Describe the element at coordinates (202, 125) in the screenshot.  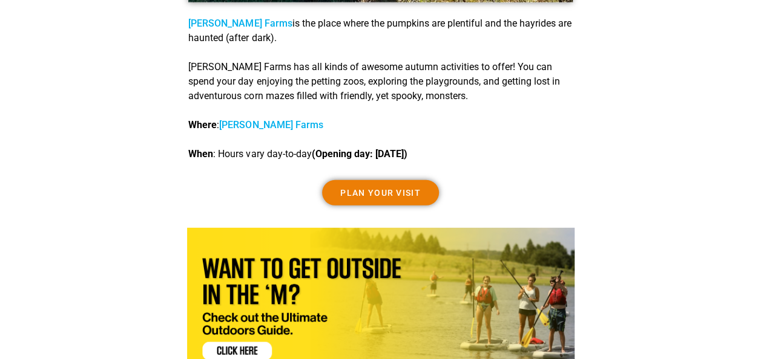
I see `strong: Where` at that location.